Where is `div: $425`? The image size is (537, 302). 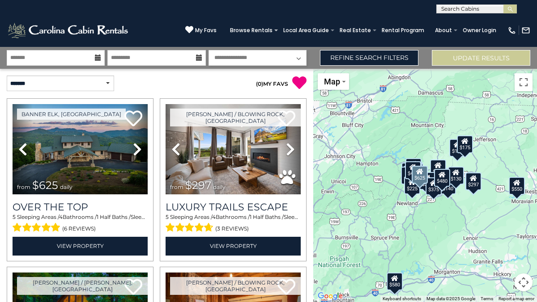
div: $425 is located at coordinates (413, 170).